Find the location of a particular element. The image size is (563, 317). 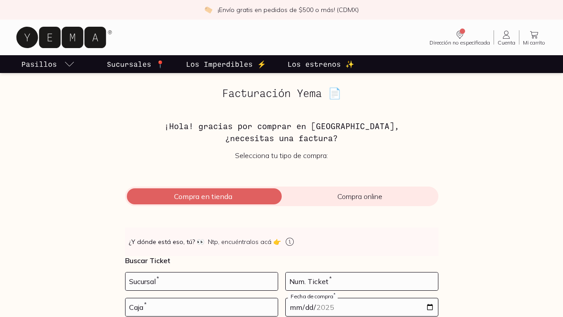

p: Pasillos is located at coordinates (39, 64).